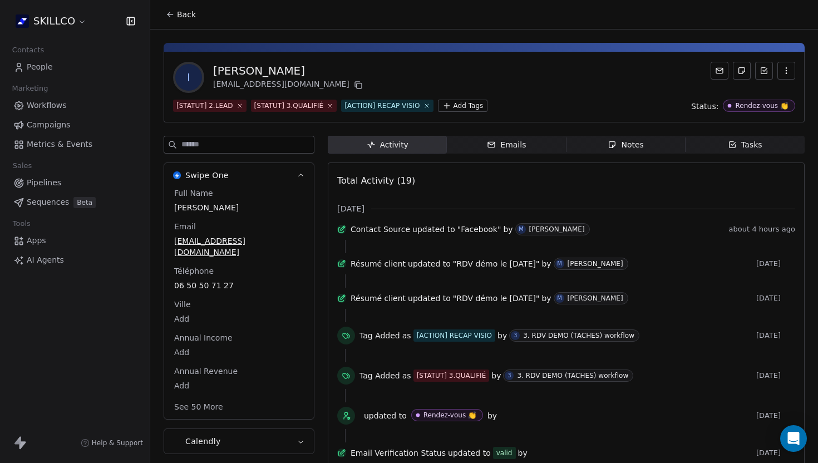  What do you see at coordinates (48, 202) in the screenshot?
I see `span: Sequences` at bounding box center [48, 202].